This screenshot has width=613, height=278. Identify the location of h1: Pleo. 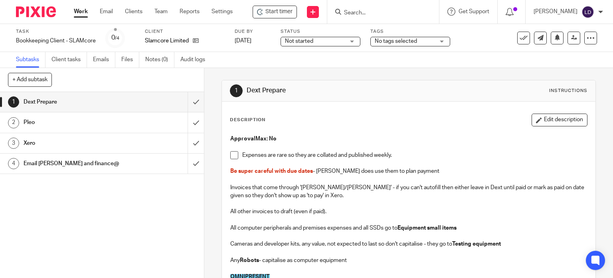
(75, 122).